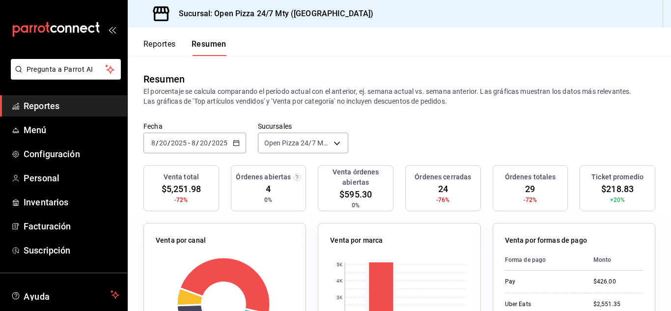 Image resolution: width=671 pixels, height=311 pixels. I want to click on span: Menú, so click(71, 130).